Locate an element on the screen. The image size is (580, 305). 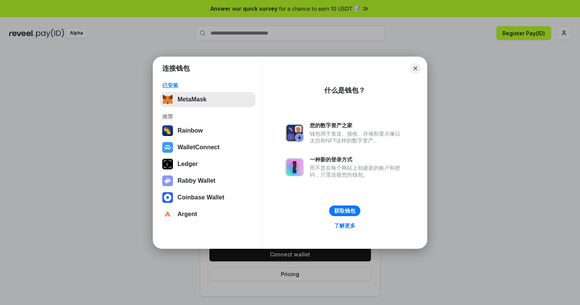
div: 钱包用于发送、接收、存储和显示像以太坊和NFT这样的数字资产。 is located at coordinates (357, 137).